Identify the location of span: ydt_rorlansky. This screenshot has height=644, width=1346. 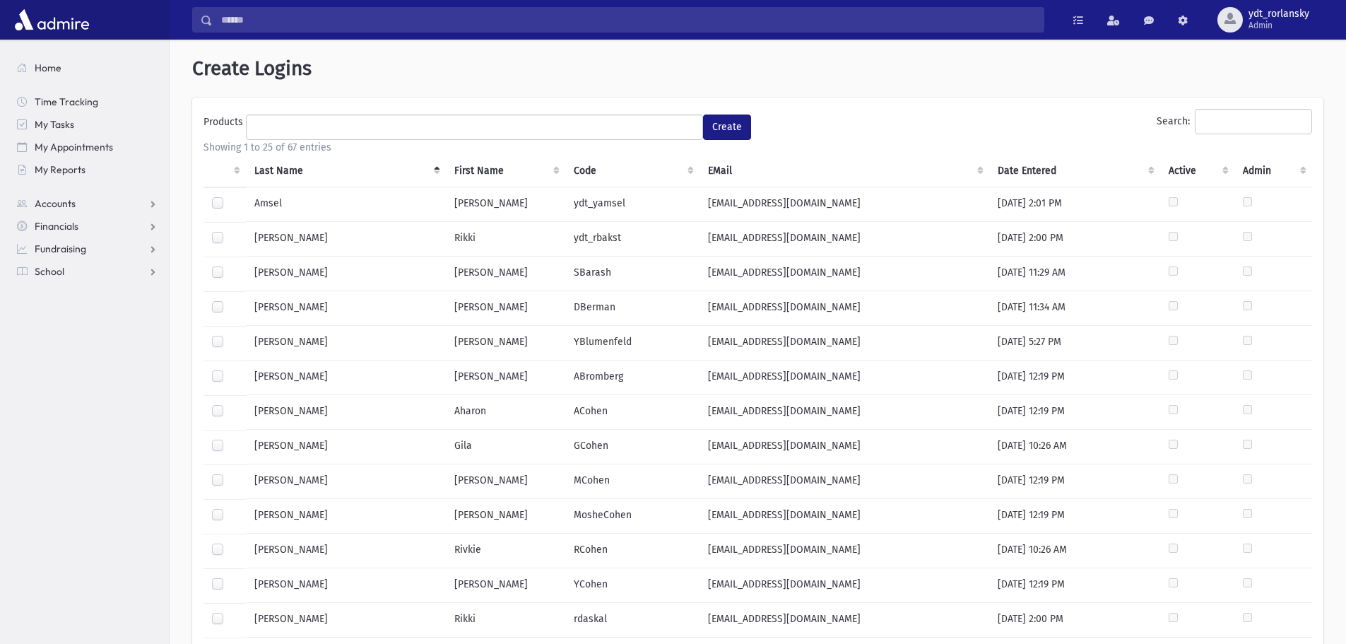
(1279, 14).